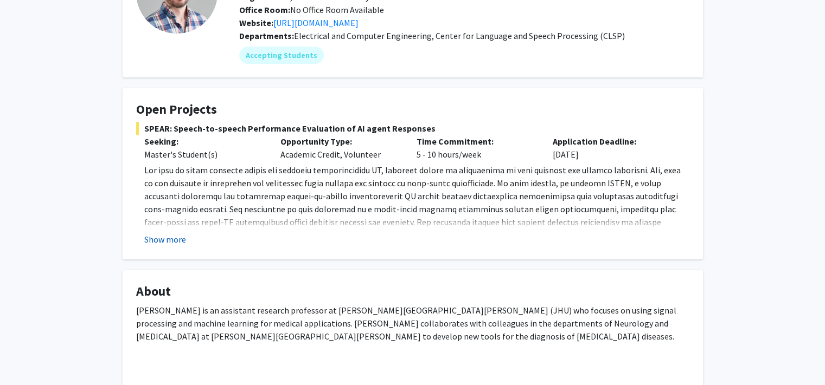 The height and width of the screenshot is (385, 825). I want to click on div: Master's Student(s), so click(204, 154).